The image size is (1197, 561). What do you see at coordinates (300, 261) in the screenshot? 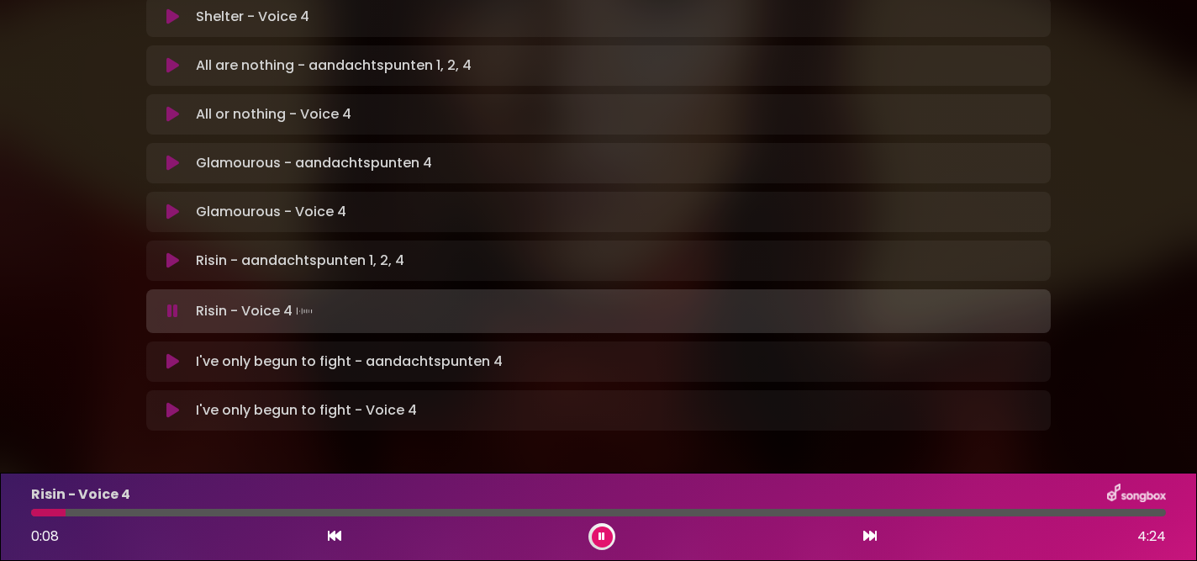
I see `p: Risin - aandachtspunten 1, 2, 4` at bounding box center [300, 261].